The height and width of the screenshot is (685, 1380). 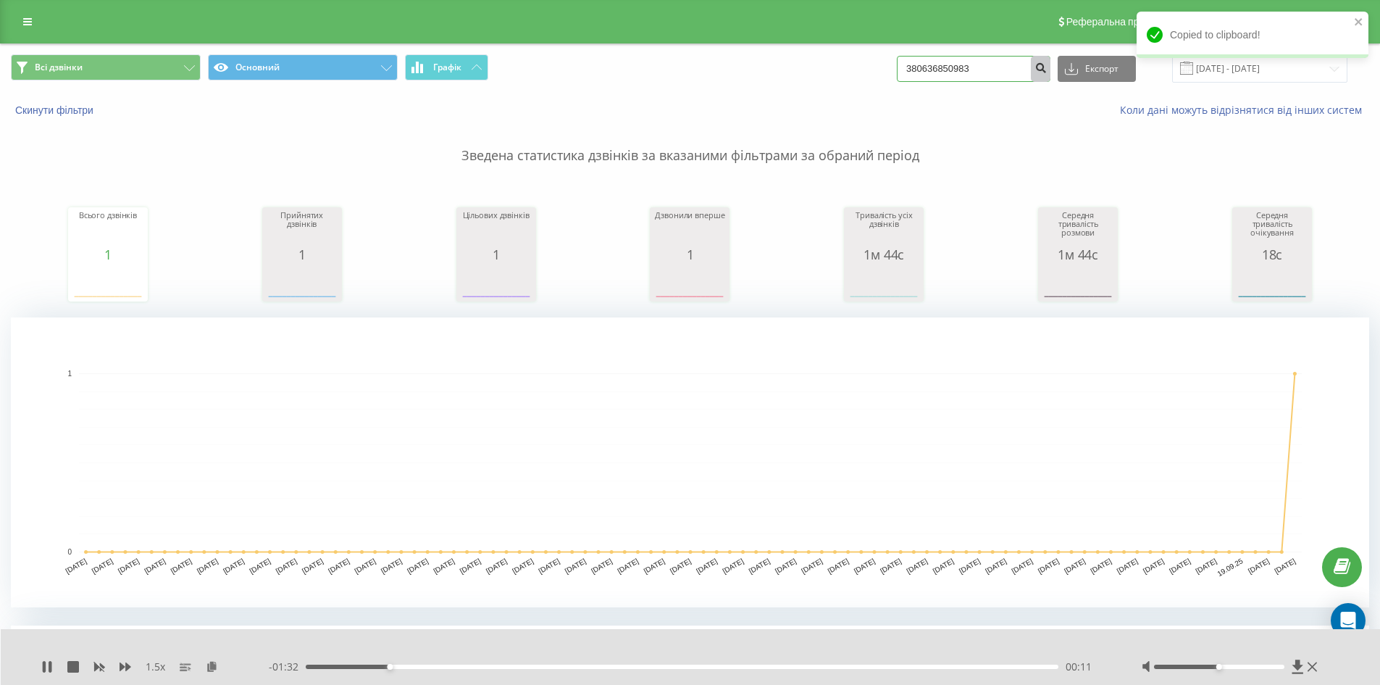 I want to click on button: Всі дзвінки, so click(x=106, y=67).